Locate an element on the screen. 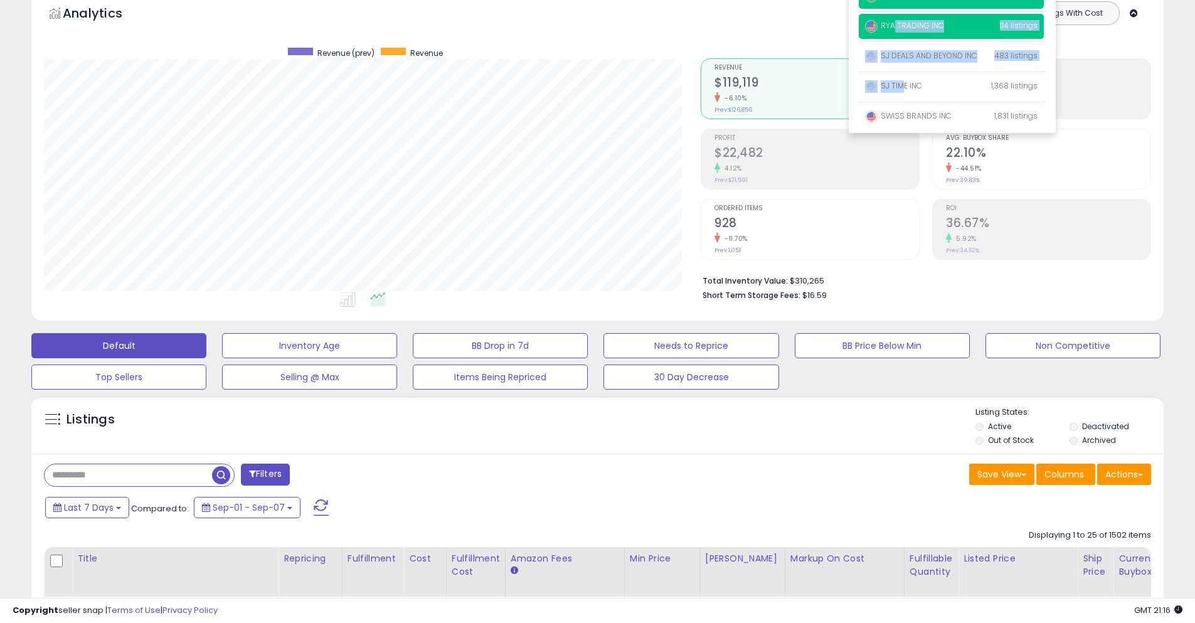 This screenshot has width=1195, height=623. h2: 36.67% is located at coordinates (1048, 224).